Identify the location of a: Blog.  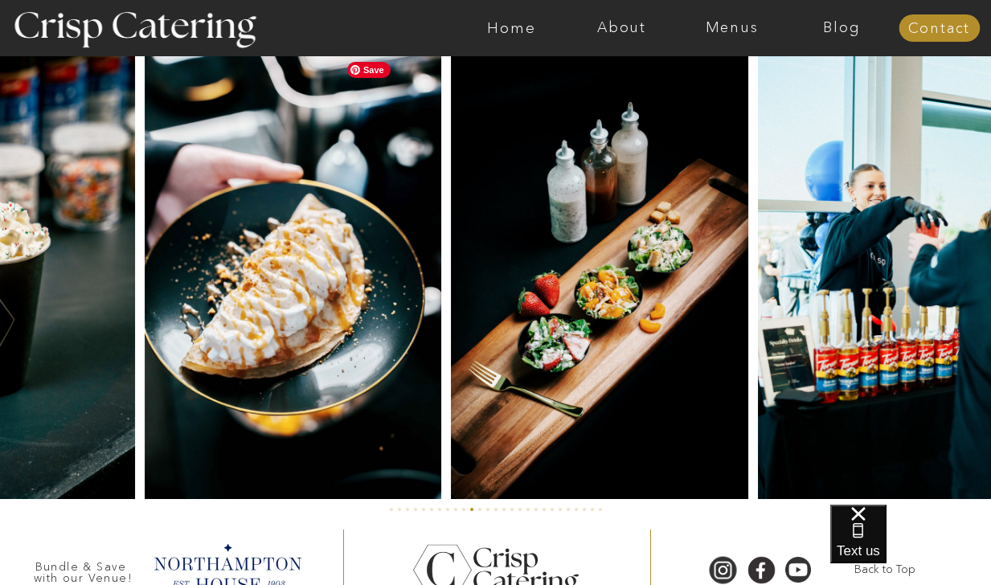
(841, 28).